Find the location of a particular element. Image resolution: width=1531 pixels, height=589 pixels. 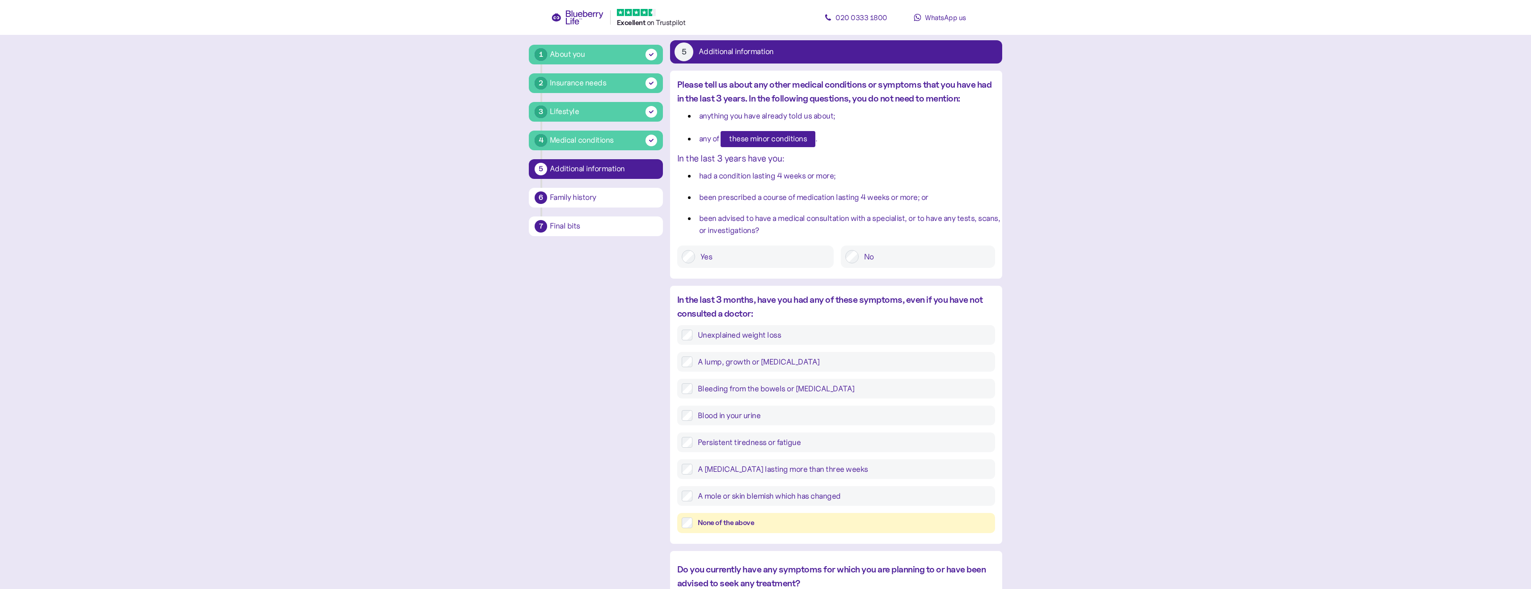

div: been prescribed a course of medication lasting 4 weeks or more; or is located at coordinates (813, 197).